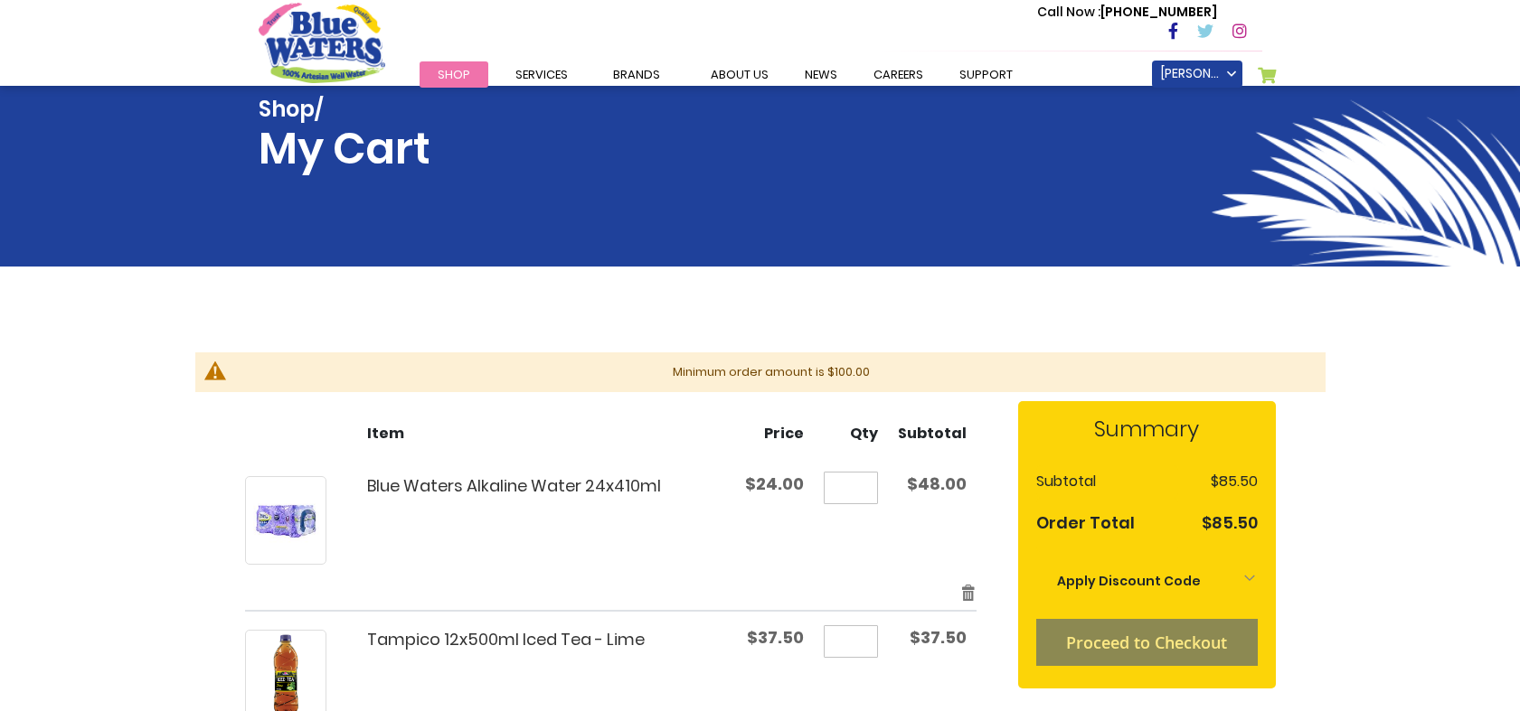 Image resolution: width=1520 pixels, height=711 pixels. What do you see at coordinates (454, 74) in the screenshot?
I see `span: Shop` at bounding box center [454, 74].